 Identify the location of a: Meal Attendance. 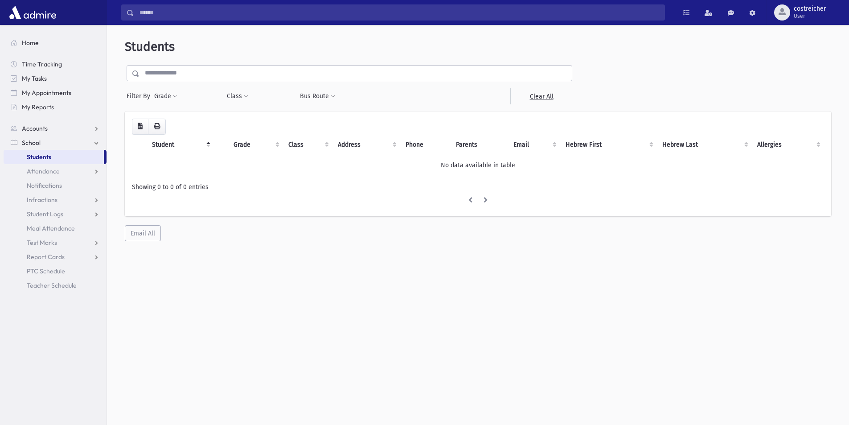
(55, 228).